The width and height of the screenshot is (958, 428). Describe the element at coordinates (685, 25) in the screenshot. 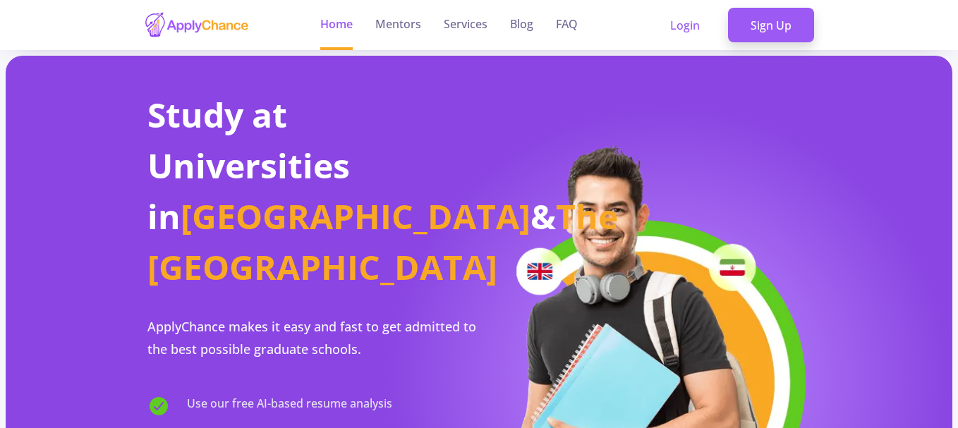

I see `a: Login` at that location.